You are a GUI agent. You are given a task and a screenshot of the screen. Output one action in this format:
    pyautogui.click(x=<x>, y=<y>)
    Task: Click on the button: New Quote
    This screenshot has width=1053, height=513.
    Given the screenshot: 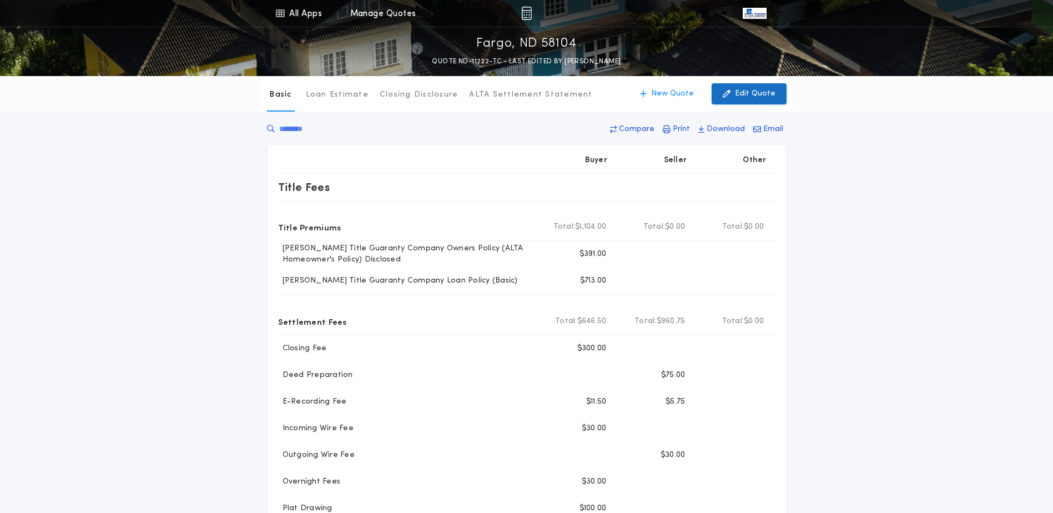 What is the action you would take?
    pyautogui.click(x=667, y=94)
    